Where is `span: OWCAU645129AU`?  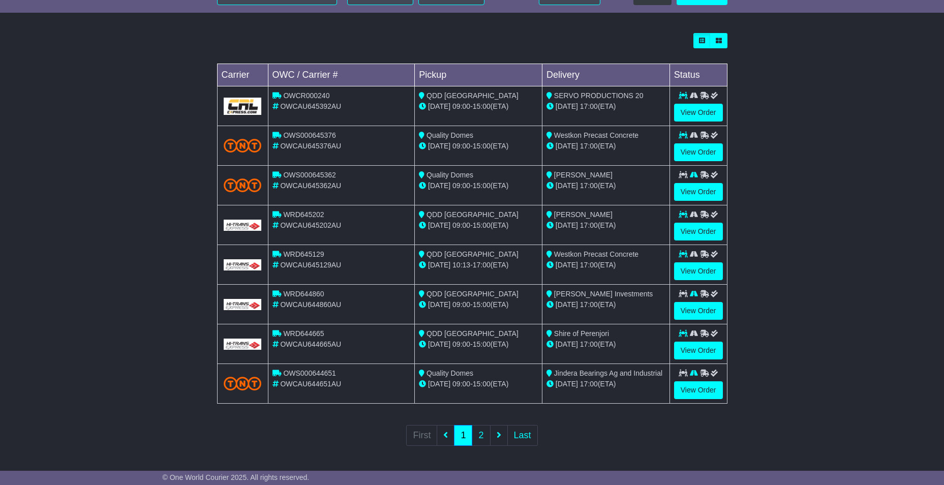 span: OWCAU645129AU is located at coordinates (311, 265).